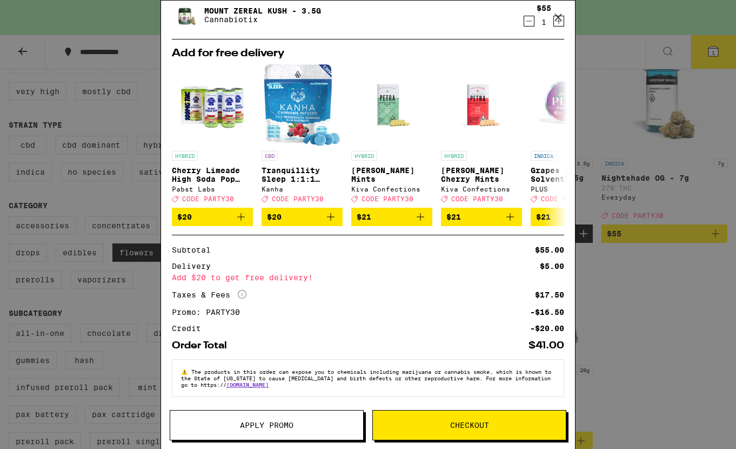 The width and height of the screenshot is (736, 449). Describe the element at coordinates (572, 175) in the screenshot. I see `p: Grapes n' Cream Solventless Gummies` at that location.